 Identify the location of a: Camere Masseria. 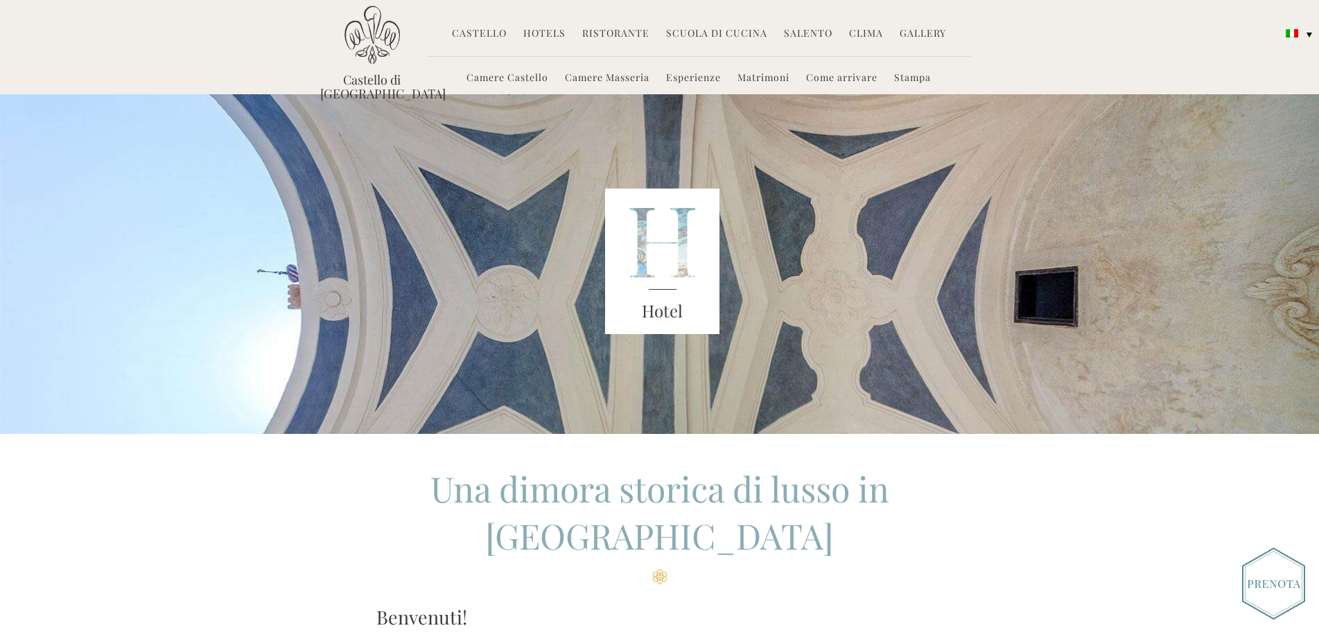
(607, 78).